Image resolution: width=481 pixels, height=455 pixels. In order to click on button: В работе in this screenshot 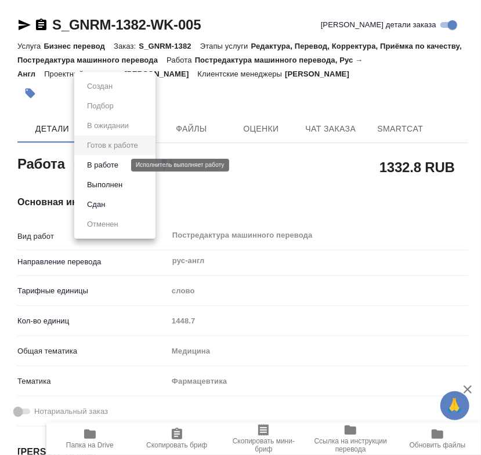, I will do `click(103, 165)`.